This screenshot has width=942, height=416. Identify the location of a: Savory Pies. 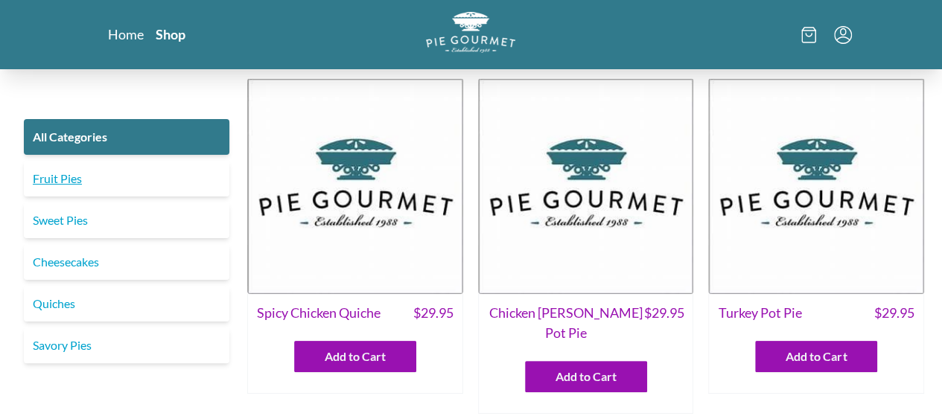
(127, 346).